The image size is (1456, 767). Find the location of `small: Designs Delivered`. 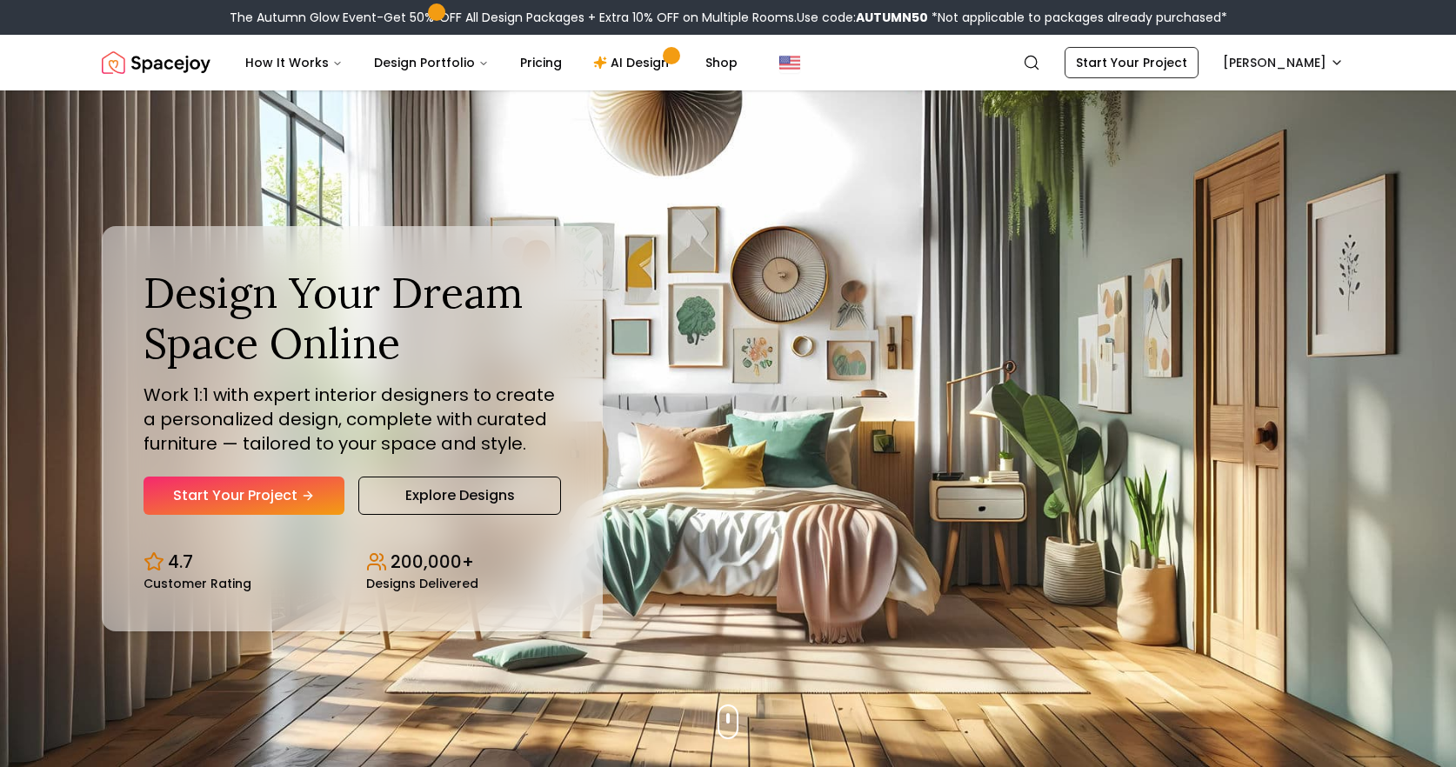

small: Designs Delivered is located at coordinates (422, 584).